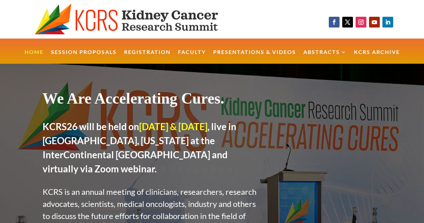 The width and height of the screenshot is (424, 223). I want to click on a: Follow on LinkedIn, so click(387, 22).